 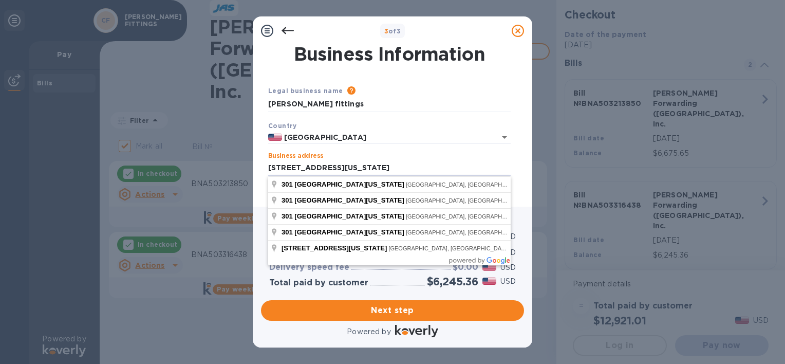 I want to click on b: of 3, so click(x=393, y=31).